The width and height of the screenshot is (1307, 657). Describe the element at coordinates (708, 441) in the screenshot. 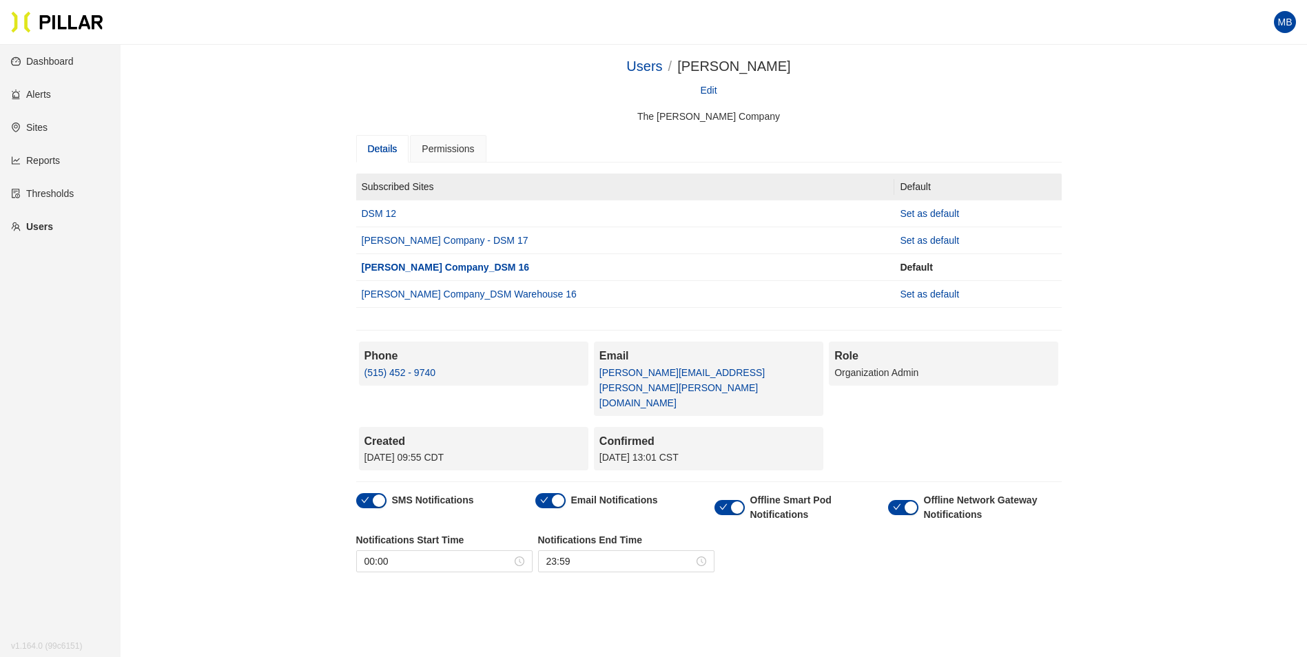

I see `div: Confirmed` at that location.